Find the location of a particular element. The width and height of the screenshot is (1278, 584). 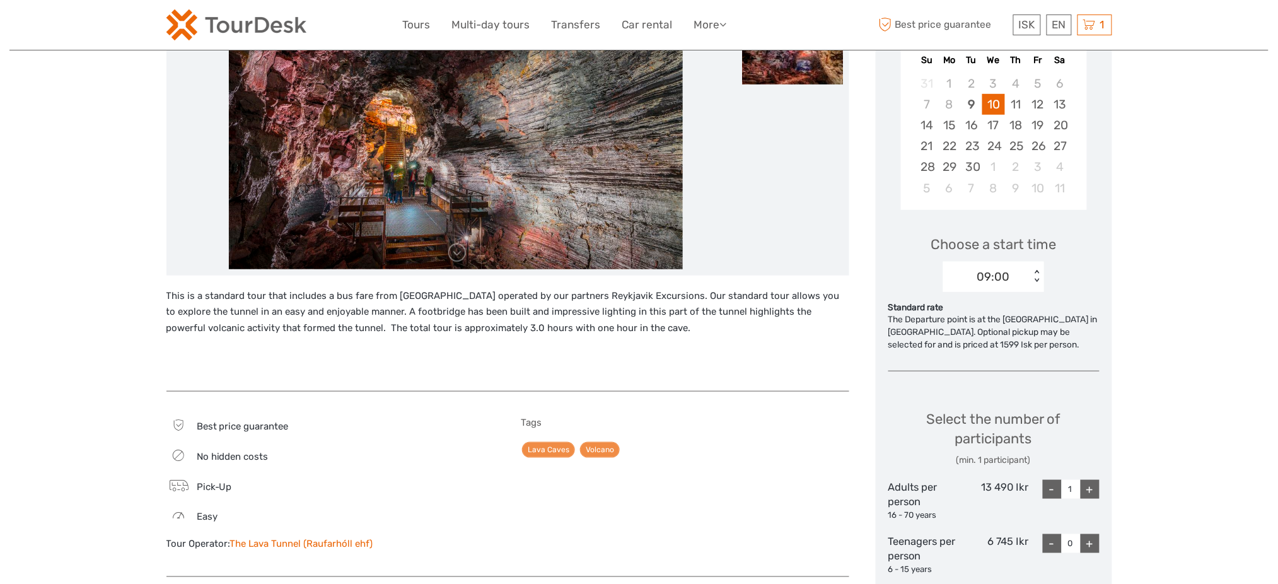

div: Choose Friday, September 12th, 2025 is located at coordinates (1038, 104).